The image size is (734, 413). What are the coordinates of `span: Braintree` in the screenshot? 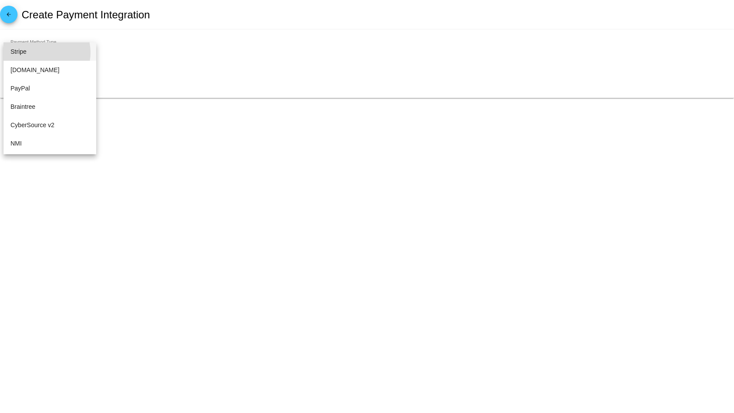 It's located at (50, 107).